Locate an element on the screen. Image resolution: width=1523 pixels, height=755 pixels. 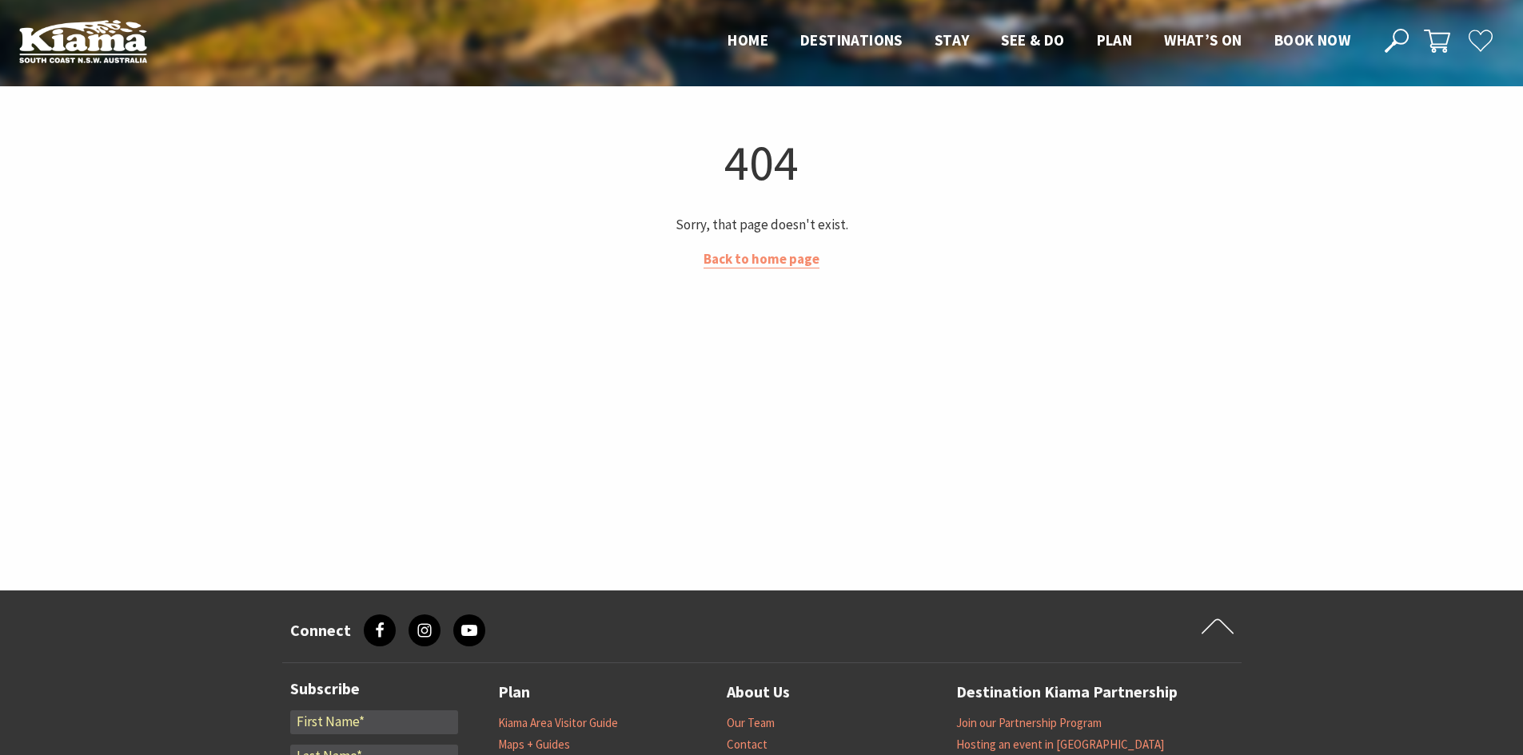
h1: 404 is located at coordinates (762, 162).